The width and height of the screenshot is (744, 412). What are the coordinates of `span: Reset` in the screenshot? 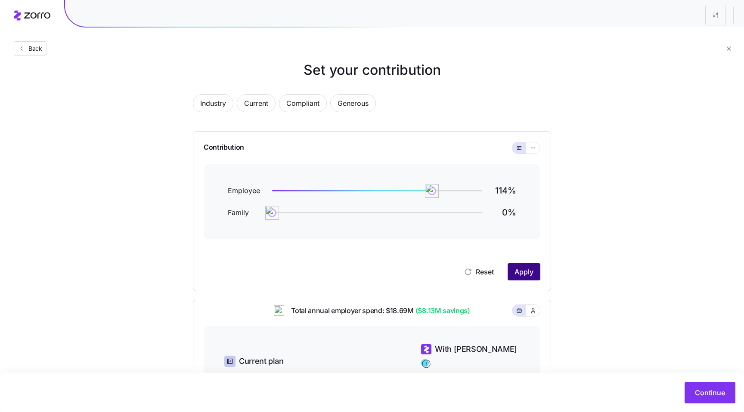 It's located at (485, 272).